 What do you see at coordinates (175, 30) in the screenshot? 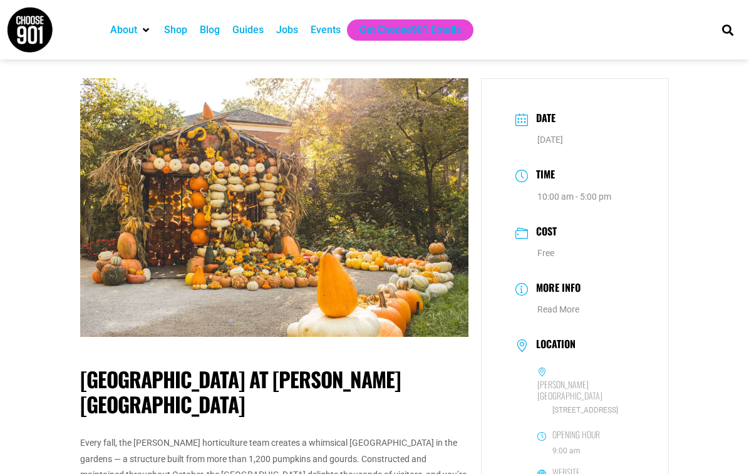
I see `a: Shop` at bounding box center [175, 30].